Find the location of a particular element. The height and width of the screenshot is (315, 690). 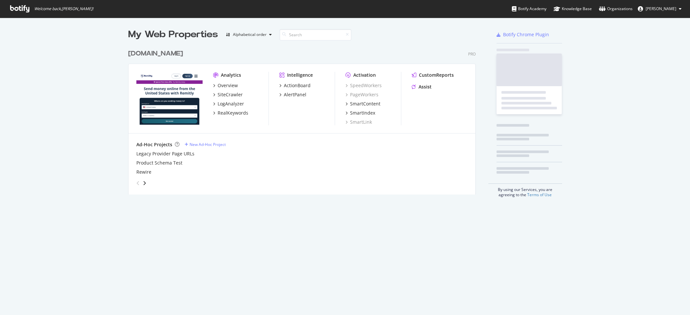

div: PageWorkers is located at coordinates (362, 95).